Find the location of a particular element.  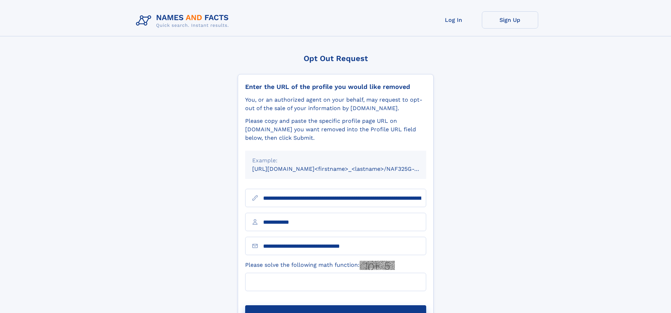

a: Log In is located at coordinates (454, 20).